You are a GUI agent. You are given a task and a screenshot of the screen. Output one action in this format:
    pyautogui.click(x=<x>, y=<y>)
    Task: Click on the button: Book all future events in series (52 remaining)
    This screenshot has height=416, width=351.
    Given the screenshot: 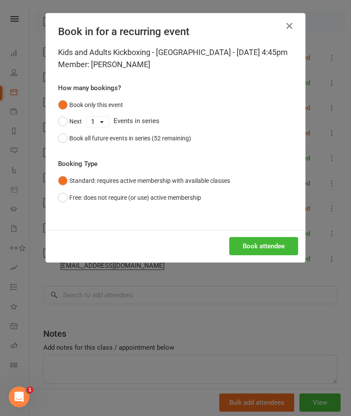 What is the action you would take?
    pyautogui.click(x=124, y=138)
    